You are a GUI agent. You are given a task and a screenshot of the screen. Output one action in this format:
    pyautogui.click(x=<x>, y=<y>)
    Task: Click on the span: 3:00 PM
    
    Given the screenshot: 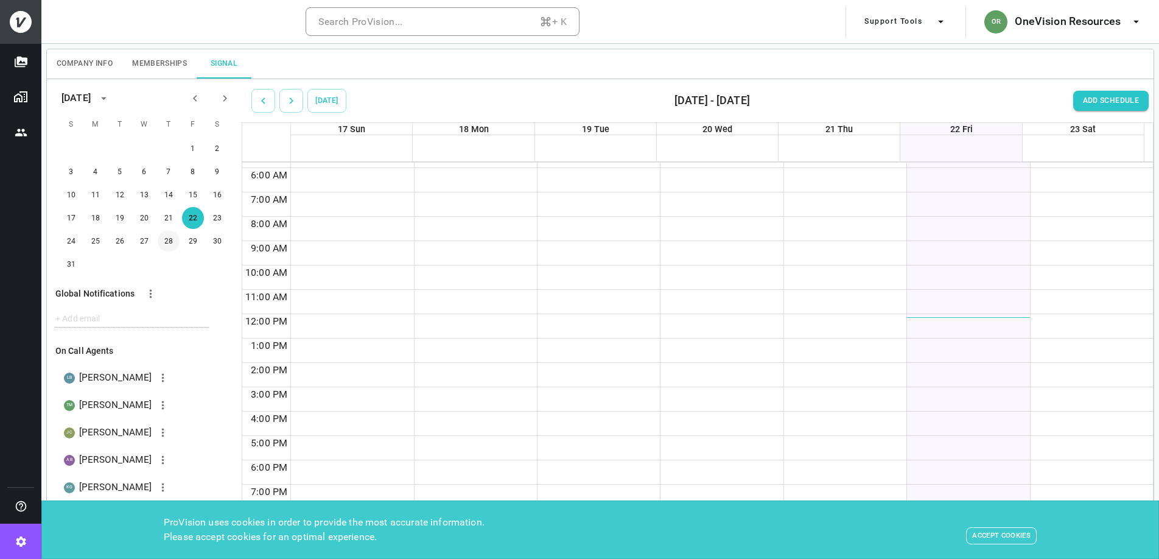 What is the action you would take?
    pyautogui.click(x=269, y=394)
    